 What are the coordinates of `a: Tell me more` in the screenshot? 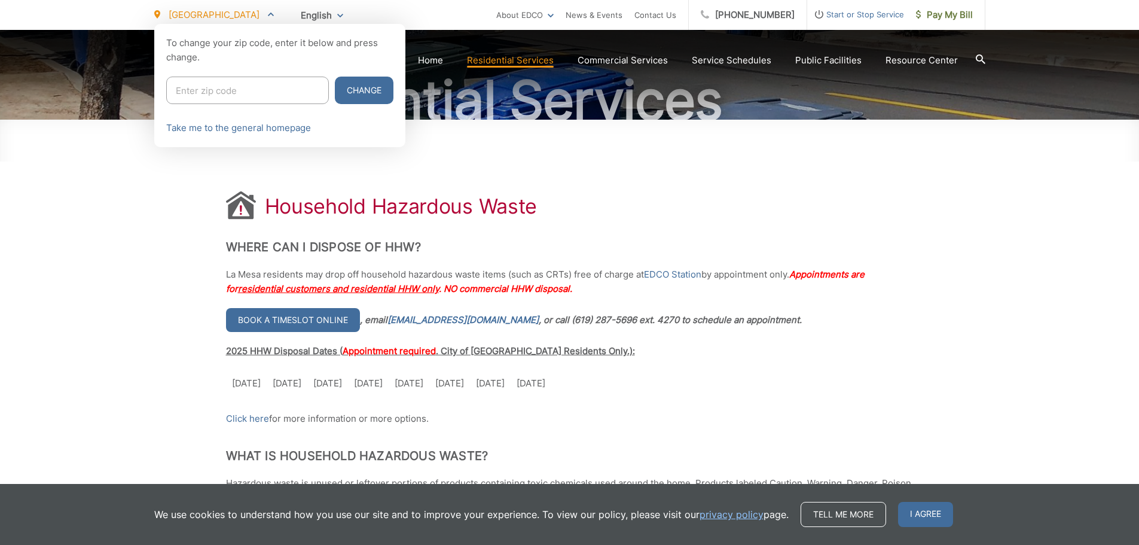 It's located at (843, 514).